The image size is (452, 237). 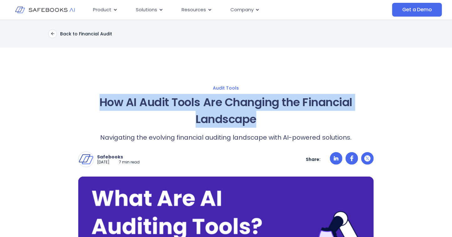 What do you see at coordinates (226, 88) in the screenshot?
I see `a: Audit Tools` at bounding box center [226, 88].